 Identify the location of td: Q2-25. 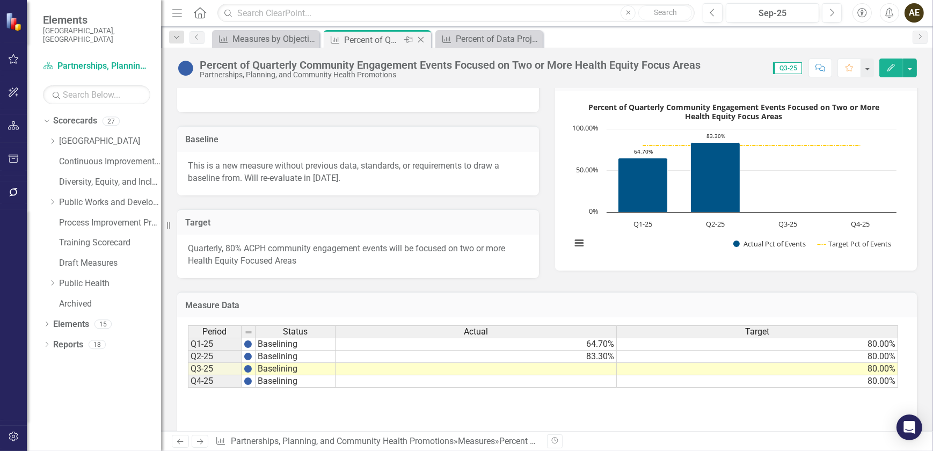
(215, 357).